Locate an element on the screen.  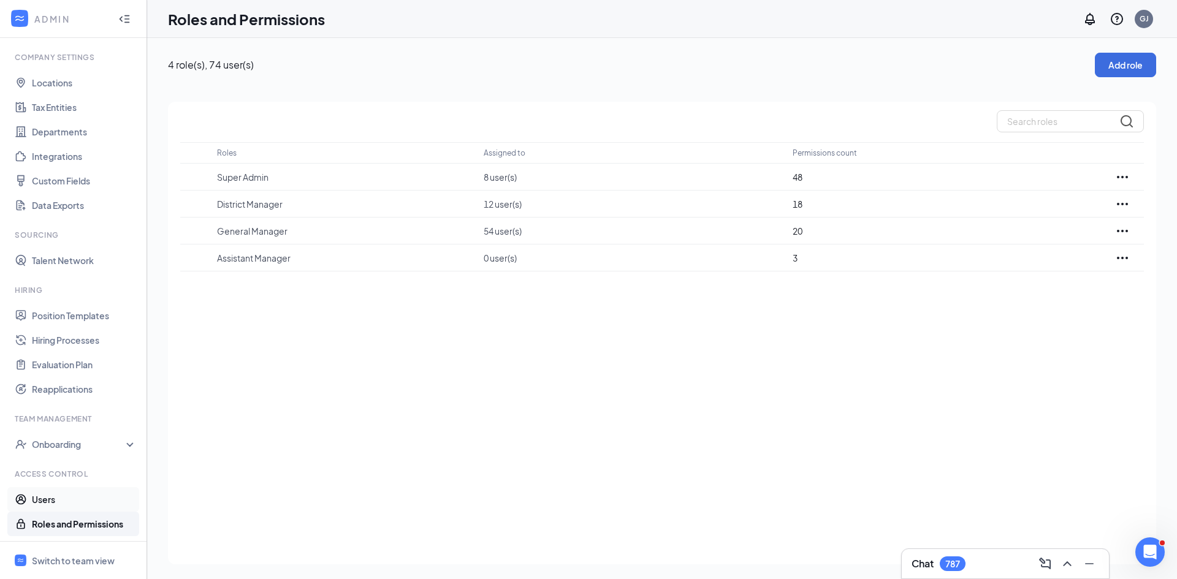
div: Hiring is located at coordinates (74, 290).